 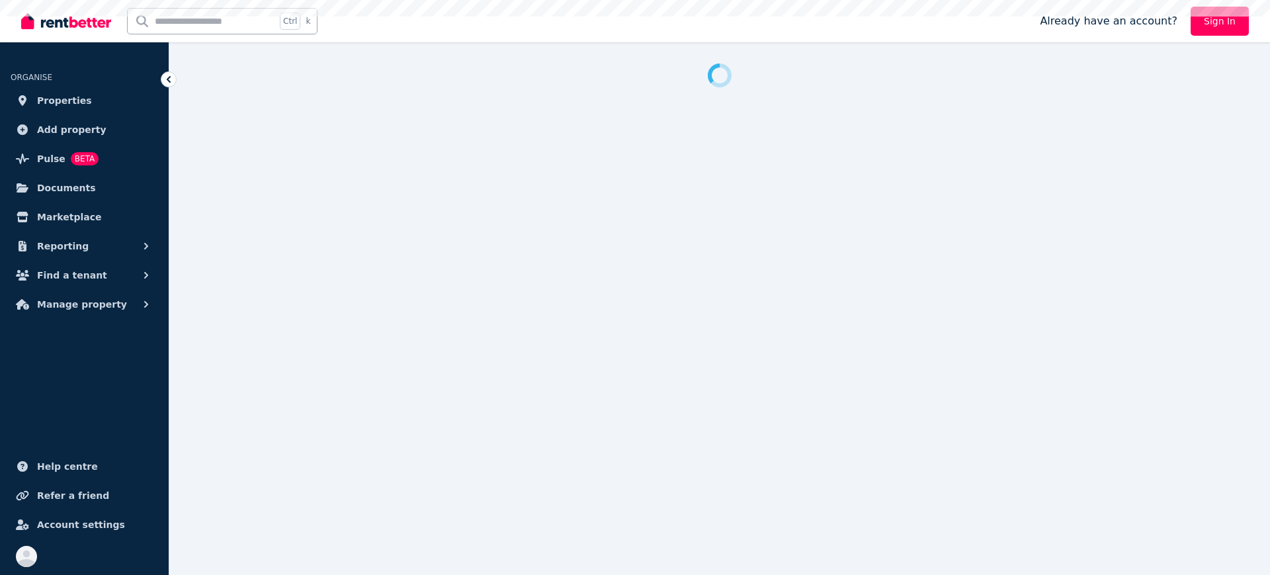 I want to click on span: Help centre, so click(x=67, y=466).